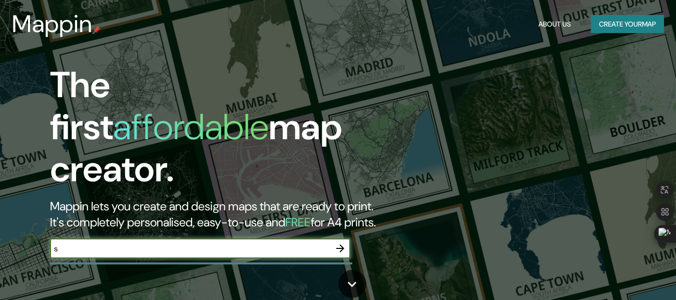  What do you see at coordinates (555, 24) in the screenshot?
I see `button: About Us` at bounding box center [555, 24].